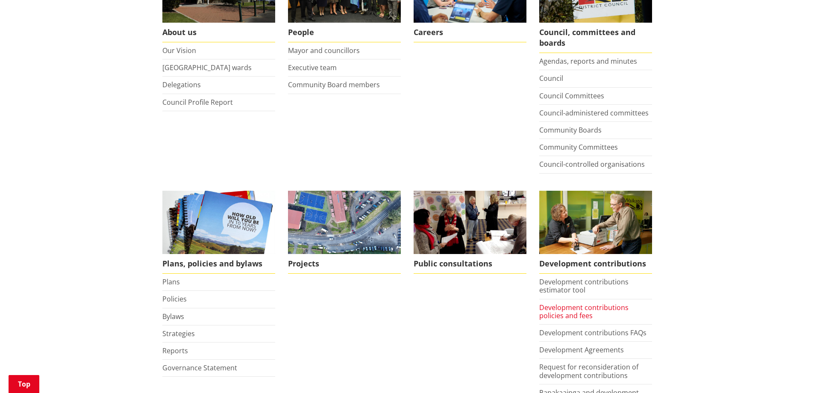  I want to click on img: DJI_0336, so click(344, 222).